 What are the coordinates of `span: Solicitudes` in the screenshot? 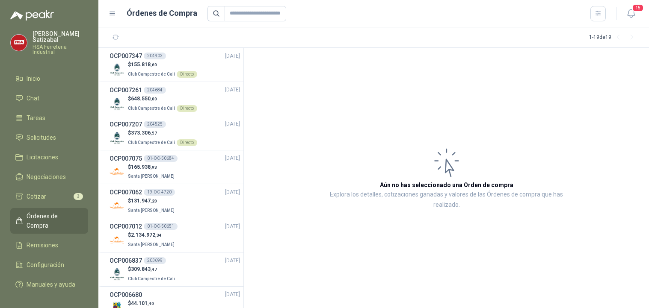 It's located at (41, 138).